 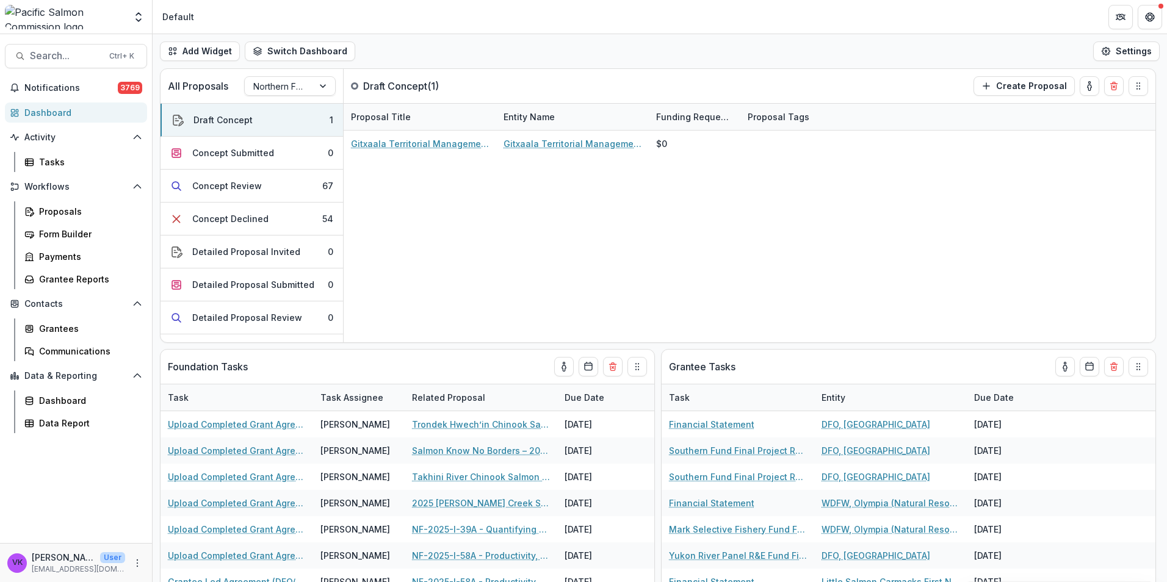 I want to click on button: Open entity switcher, so click(x=139, y=17).